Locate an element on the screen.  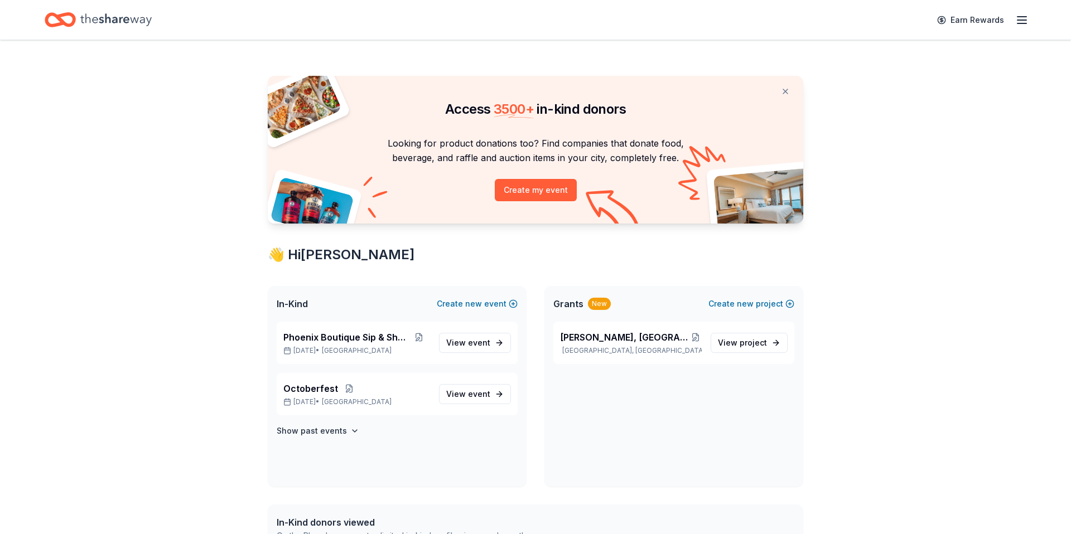
h4: Show past events is located at coordinates (312, 431).